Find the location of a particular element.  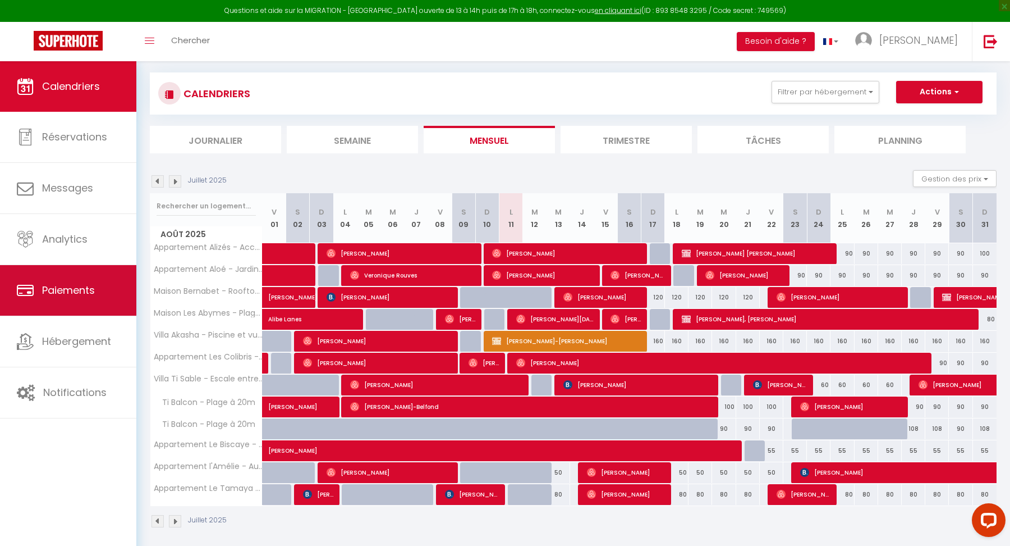

th: 10 is located at coordinates (487, 218).